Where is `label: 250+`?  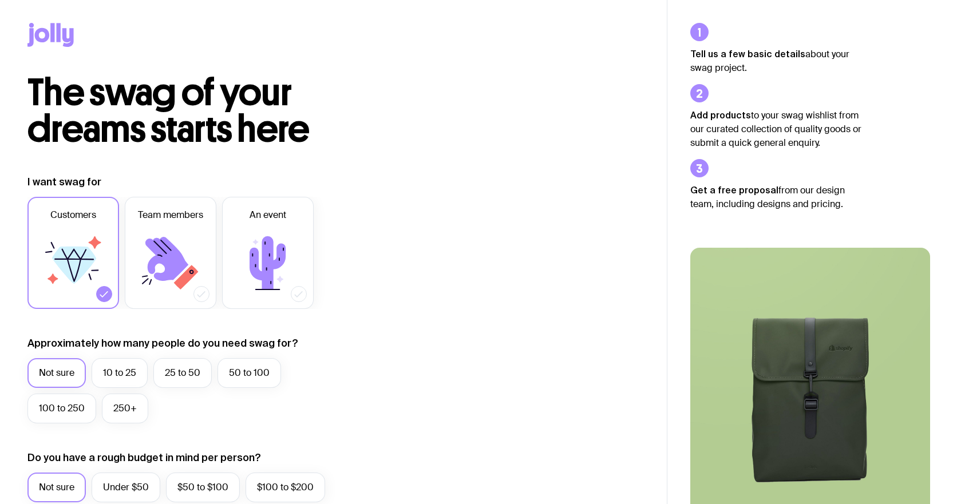 label: 250+ is located at coordinates (125, 409).